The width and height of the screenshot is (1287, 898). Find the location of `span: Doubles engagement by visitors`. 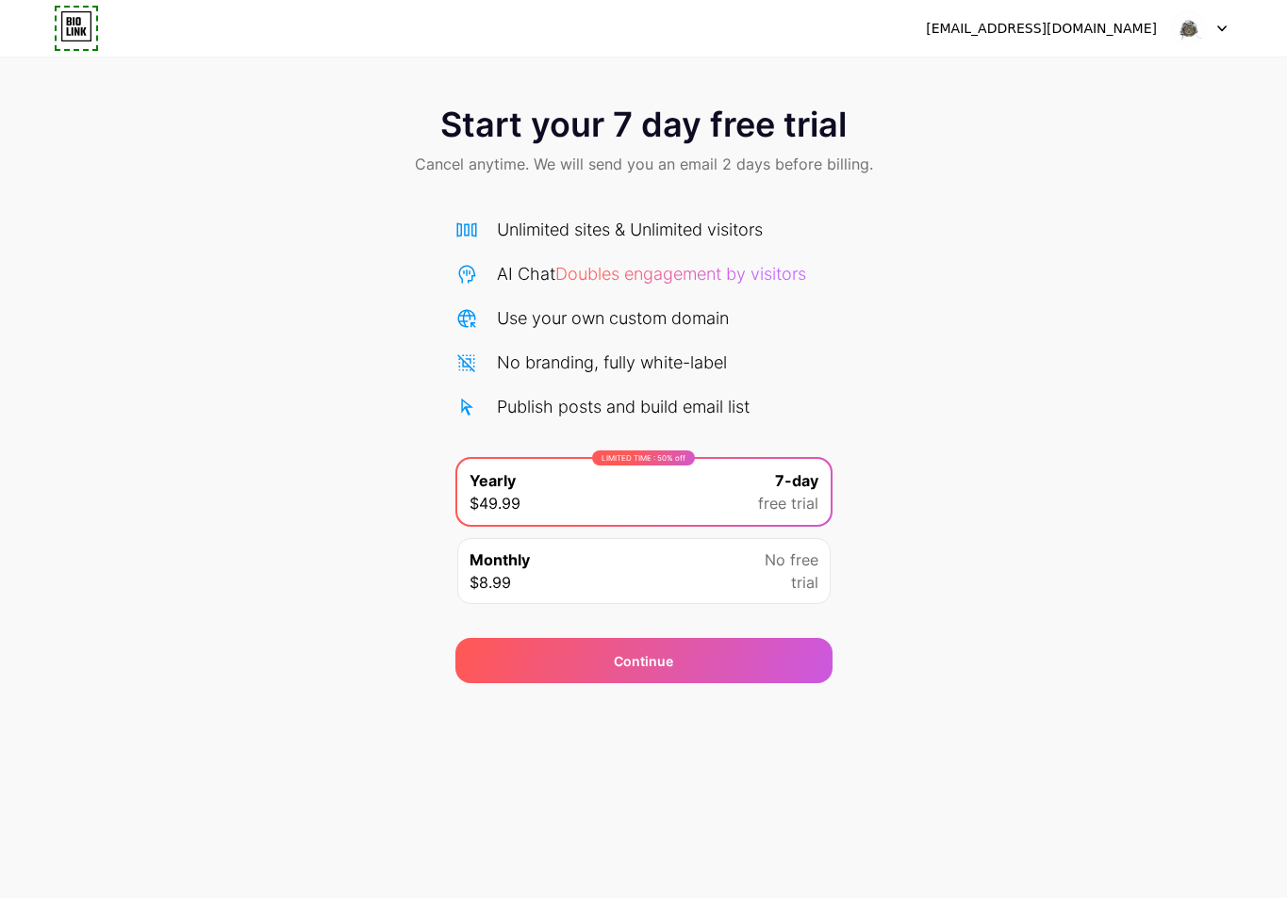

span: Doubles engagement by visitors is located at coordinates (681, 273).